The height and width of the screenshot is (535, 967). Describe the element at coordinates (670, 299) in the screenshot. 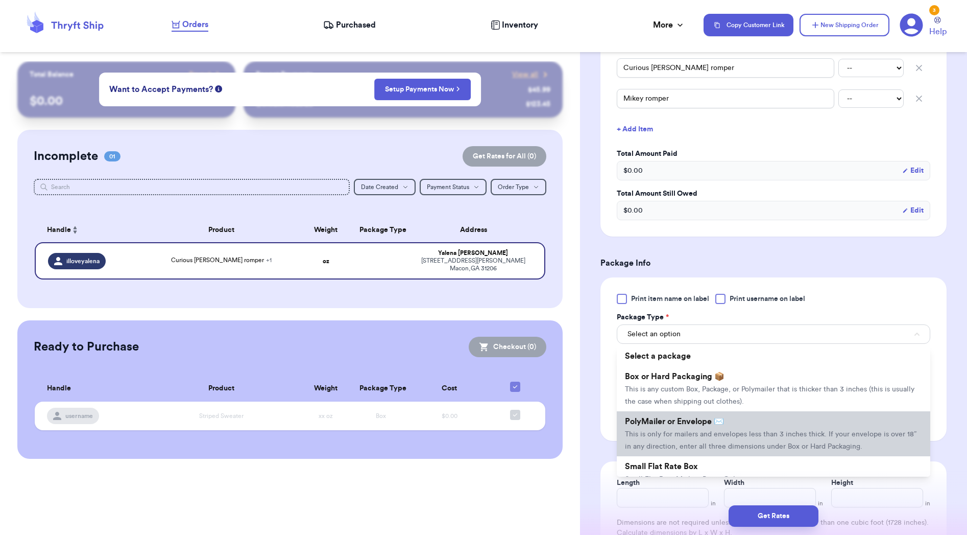

I see `span: Print item name on label` at that location.